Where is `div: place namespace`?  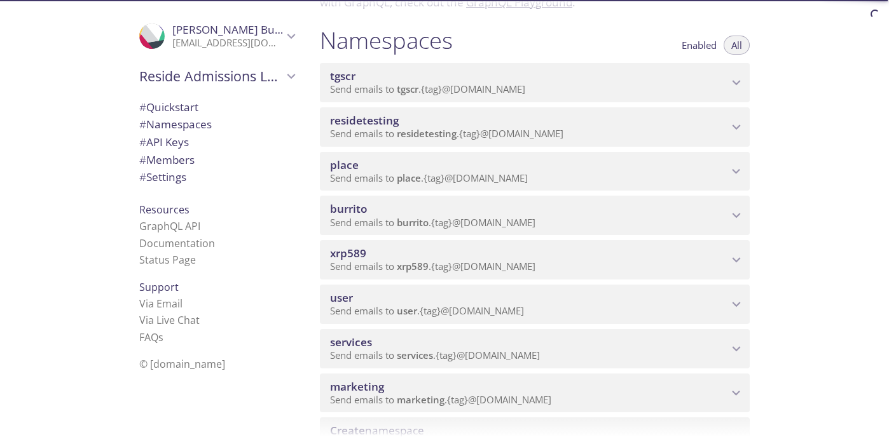
div: place namespace is located at coordinates (535, 172).